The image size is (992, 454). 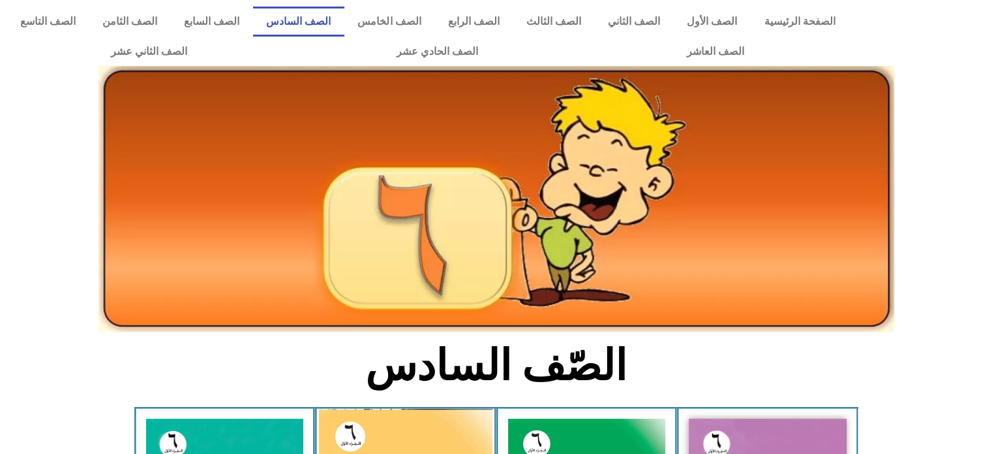 I want to click on a: الصف السابع, so click(x=211, y=22).